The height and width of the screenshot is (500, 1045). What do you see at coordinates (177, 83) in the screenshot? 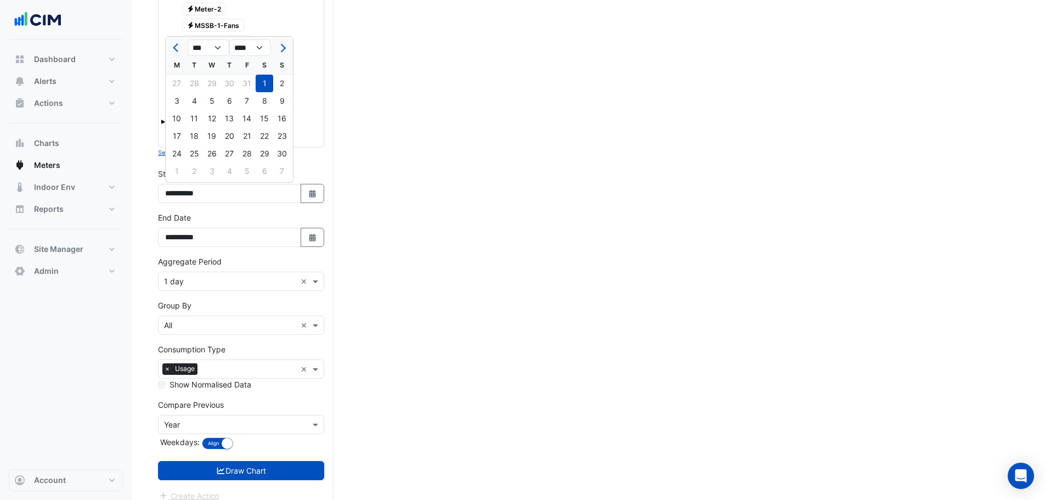
I see `div: Monday, May 27, 2024` at bounding box center [177, 83].